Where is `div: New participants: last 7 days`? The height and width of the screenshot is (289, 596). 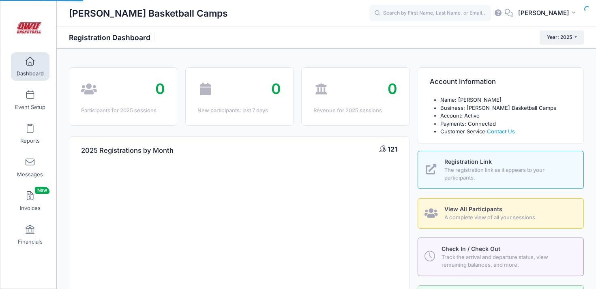
div: New participants: last 7 days is located at coordinates (239, 111).